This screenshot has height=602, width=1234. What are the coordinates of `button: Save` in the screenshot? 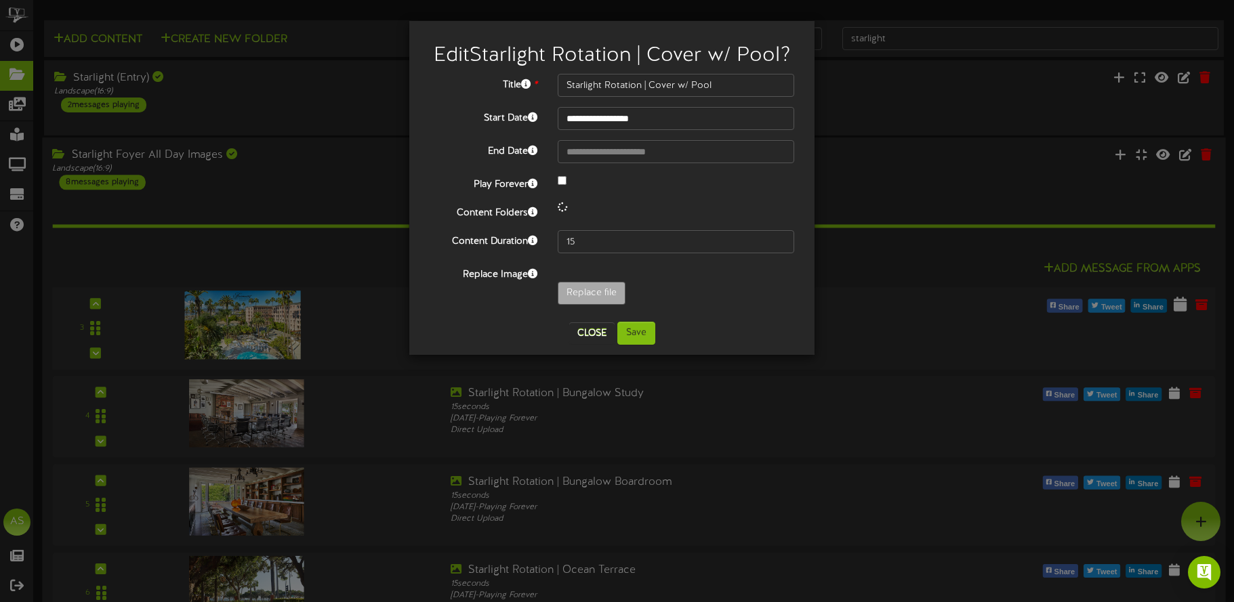 It's located at (636, 333).